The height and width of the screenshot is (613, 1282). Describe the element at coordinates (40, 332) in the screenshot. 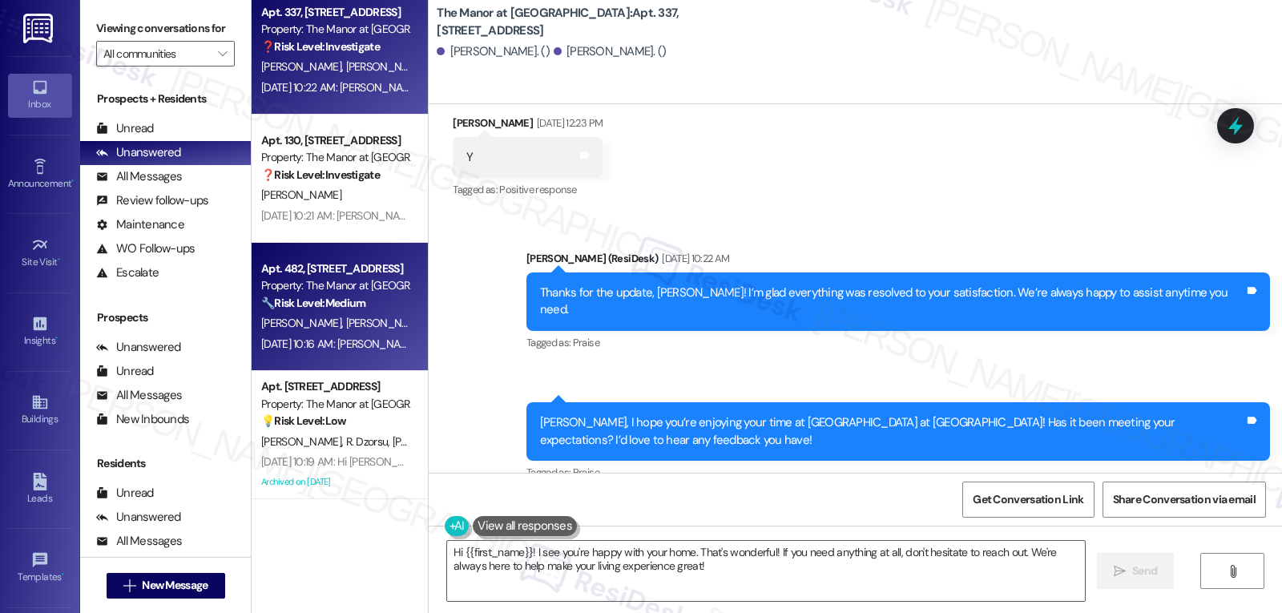

I see `a: Insights •` at that location.